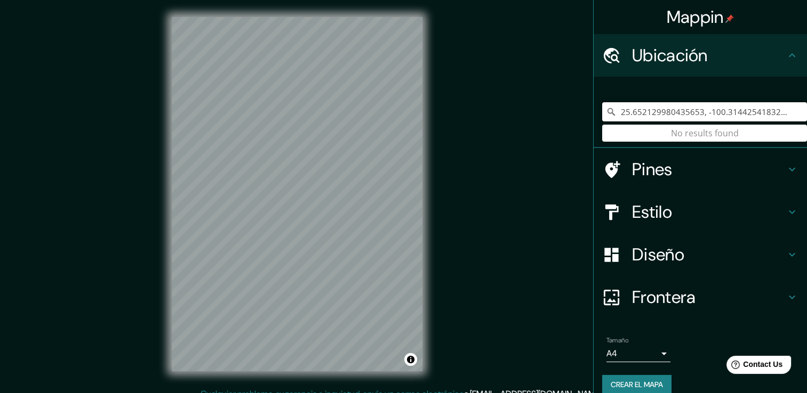  What do you see at coordinates (708, 55) in the screenshot?
I see `h4: Ubicación` at bounding box center [708, 55].